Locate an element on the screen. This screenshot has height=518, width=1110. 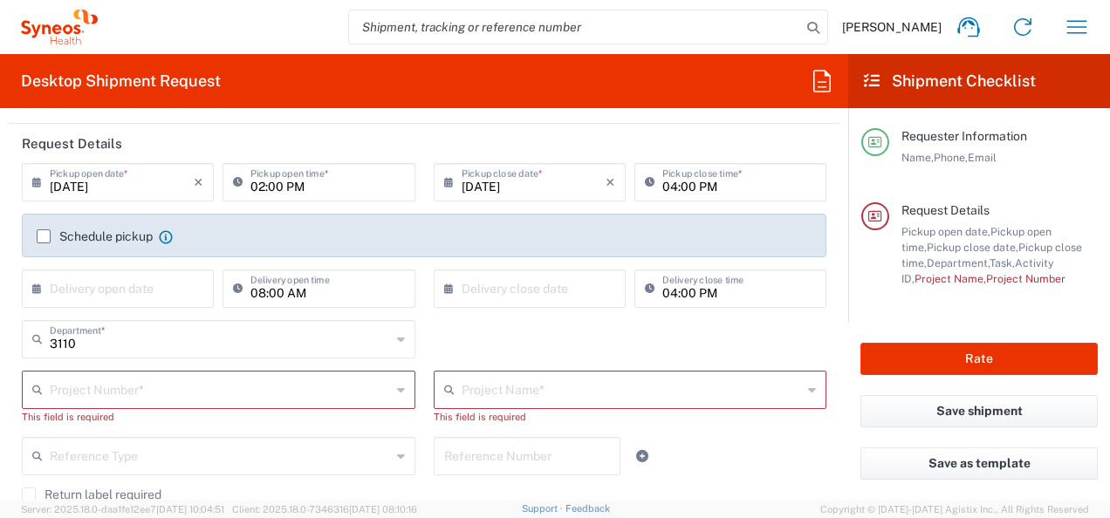
button: Rate is located at coordinates (979, 359).